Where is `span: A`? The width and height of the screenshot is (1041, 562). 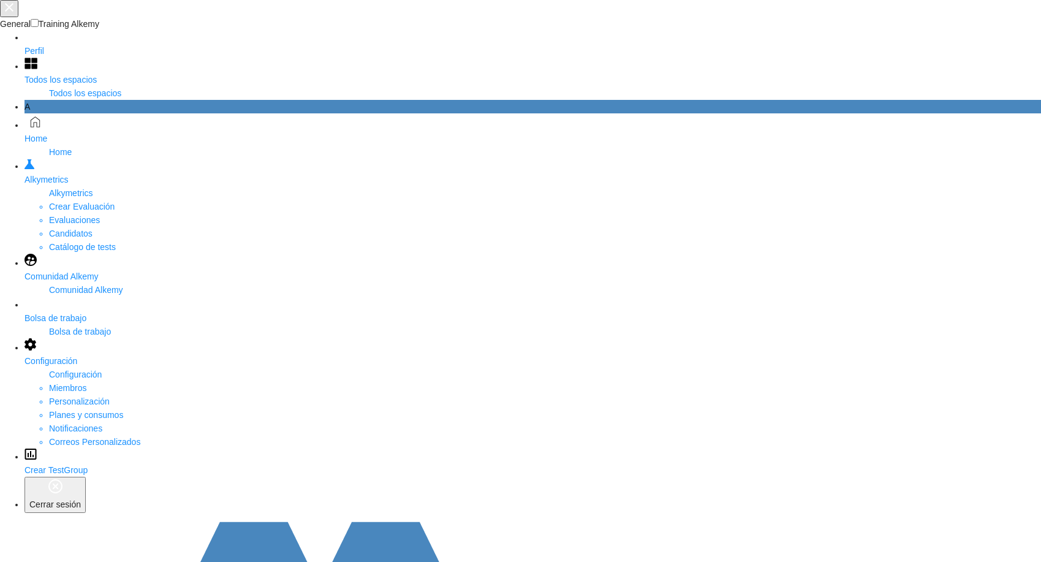
span: A is located at coordinates (27, 107).